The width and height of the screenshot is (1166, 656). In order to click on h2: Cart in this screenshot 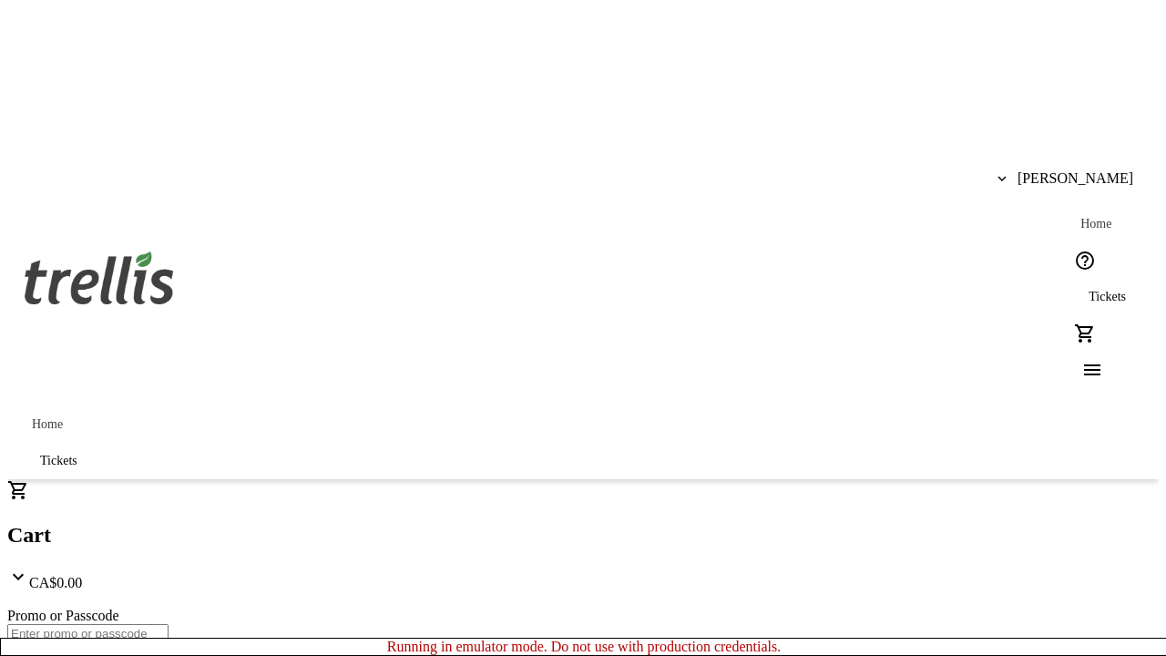, I will do `click(583, 535)`.